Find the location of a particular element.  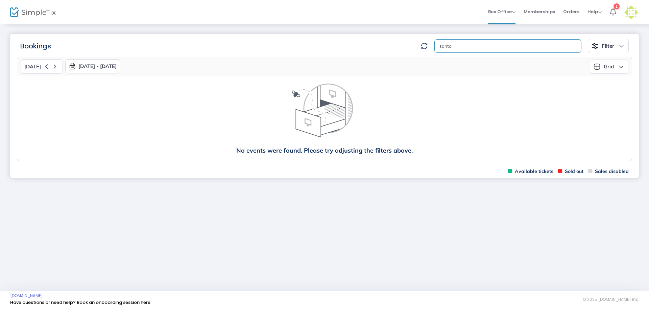

div: 1 is located at coordinates (617, 5).